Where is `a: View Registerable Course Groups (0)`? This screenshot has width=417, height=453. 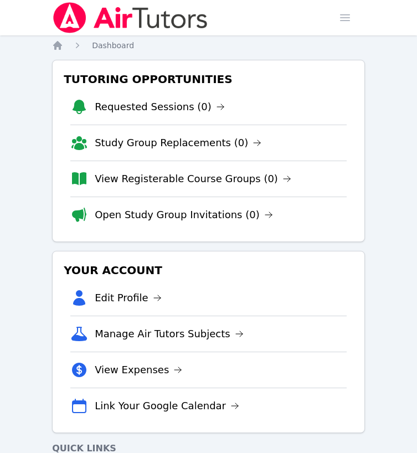
a: View Registerable Course Groups (0) is located at coordinates (193, 179).